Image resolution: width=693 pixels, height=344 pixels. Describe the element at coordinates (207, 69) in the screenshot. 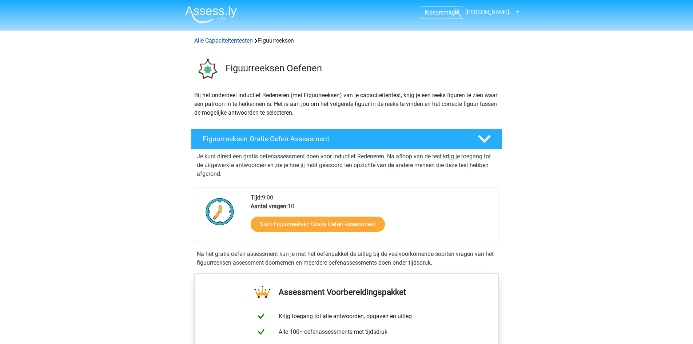

I see `img: figuurreeksen` at that location.